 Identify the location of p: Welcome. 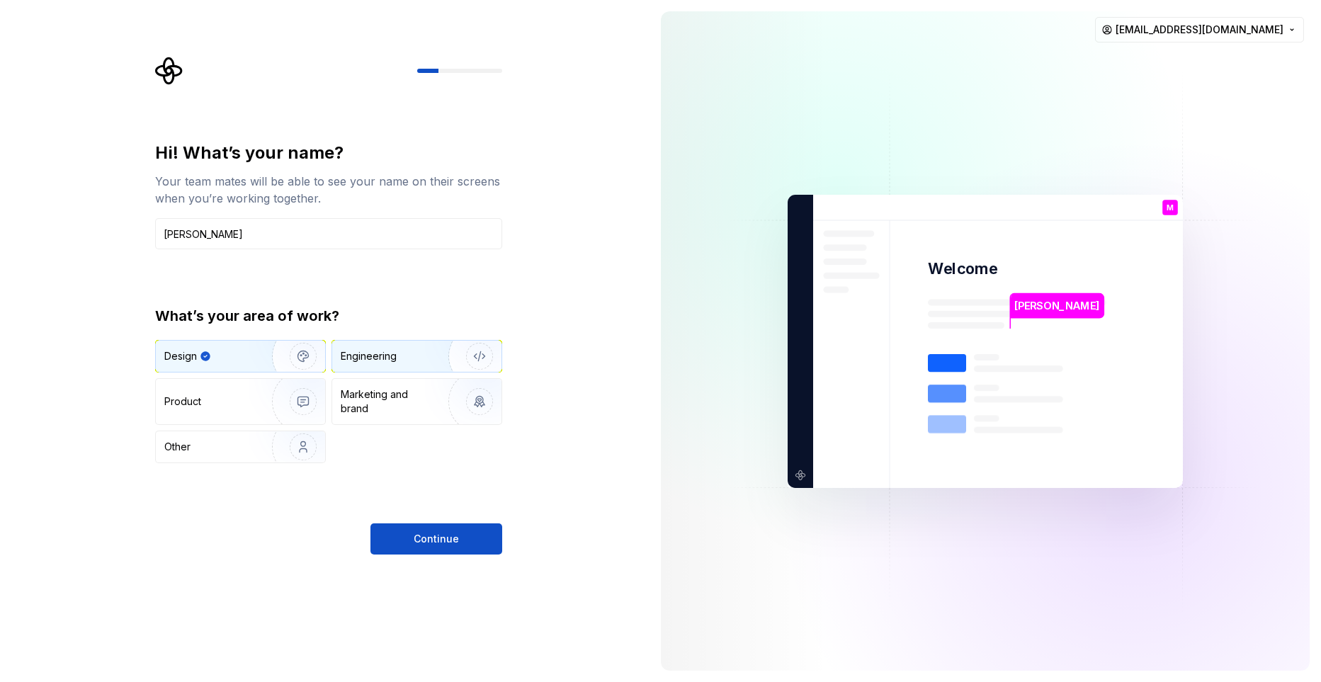
(963, 268).